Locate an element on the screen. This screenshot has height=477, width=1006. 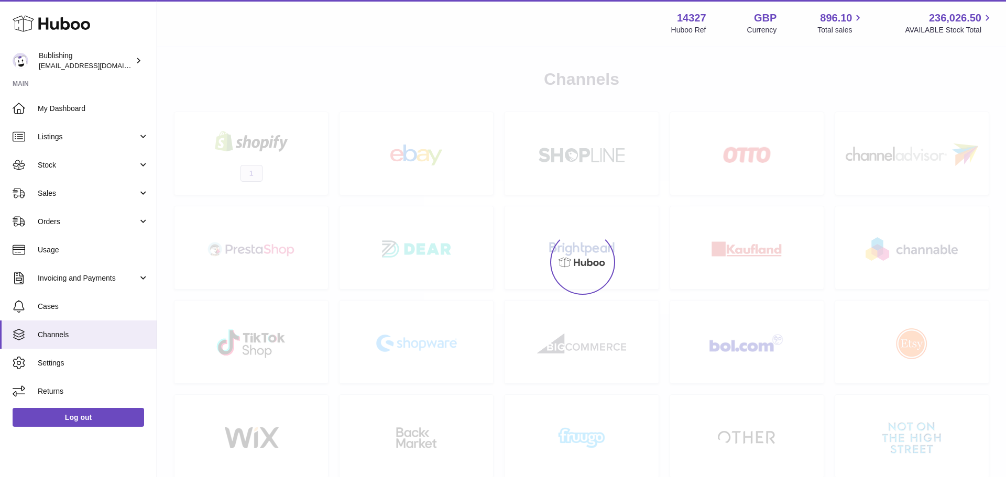
a: 236,026.50 AVAILABLE Stock Total is located at coordinates (949, 23).